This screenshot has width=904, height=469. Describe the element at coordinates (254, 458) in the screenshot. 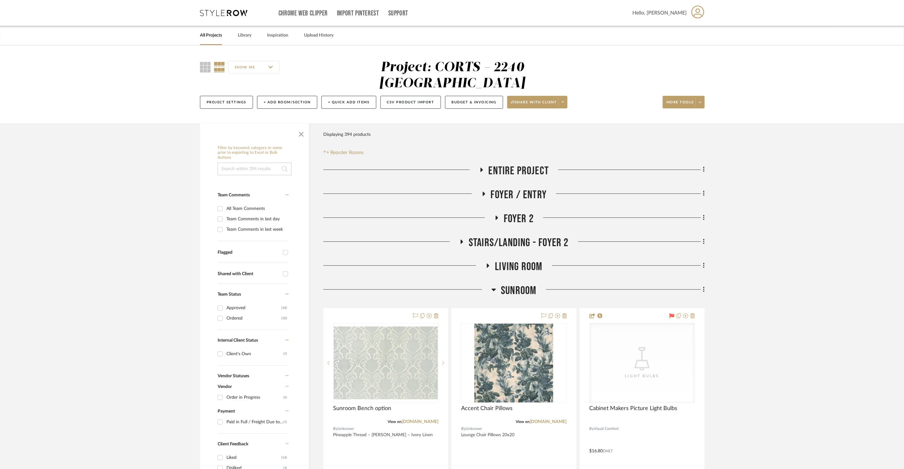

I see `div: Liked` at that location.